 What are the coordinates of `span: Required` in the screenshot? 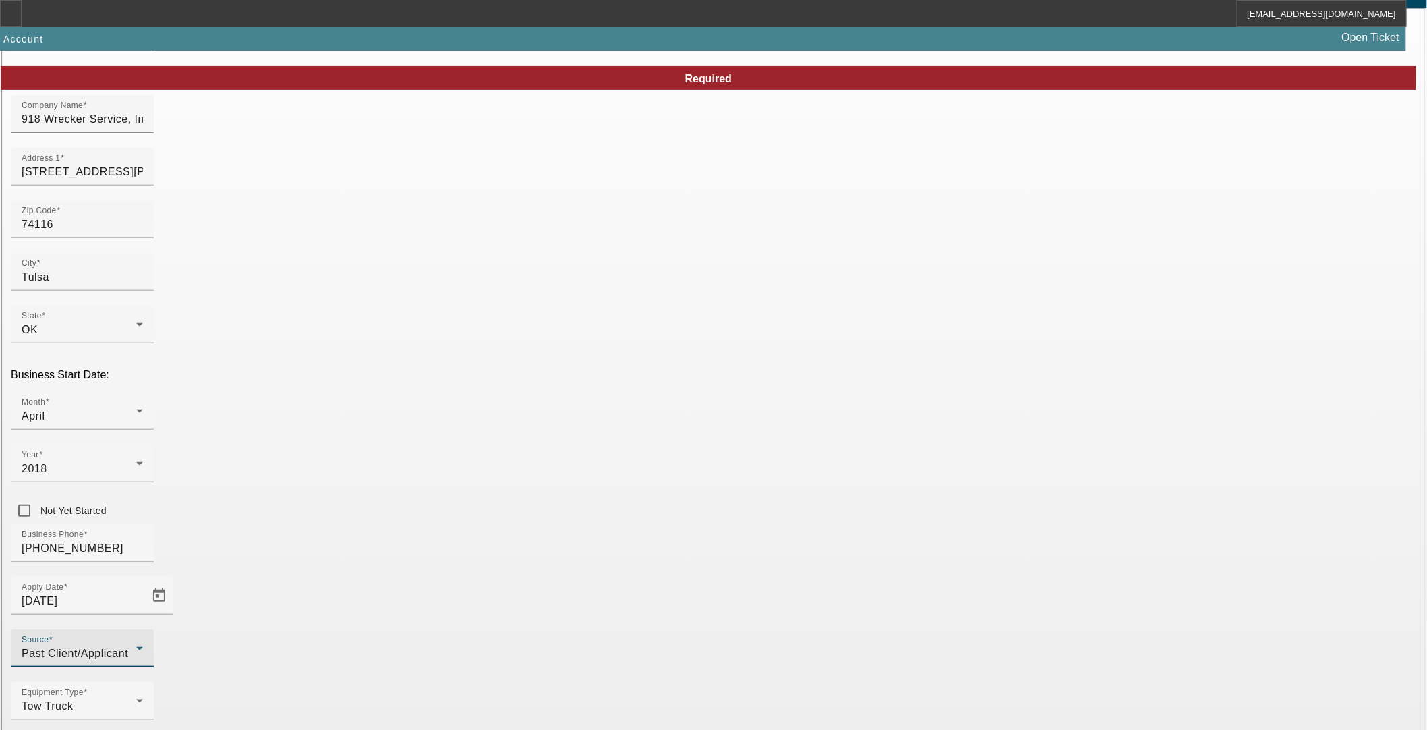 It's located at (708, 78).